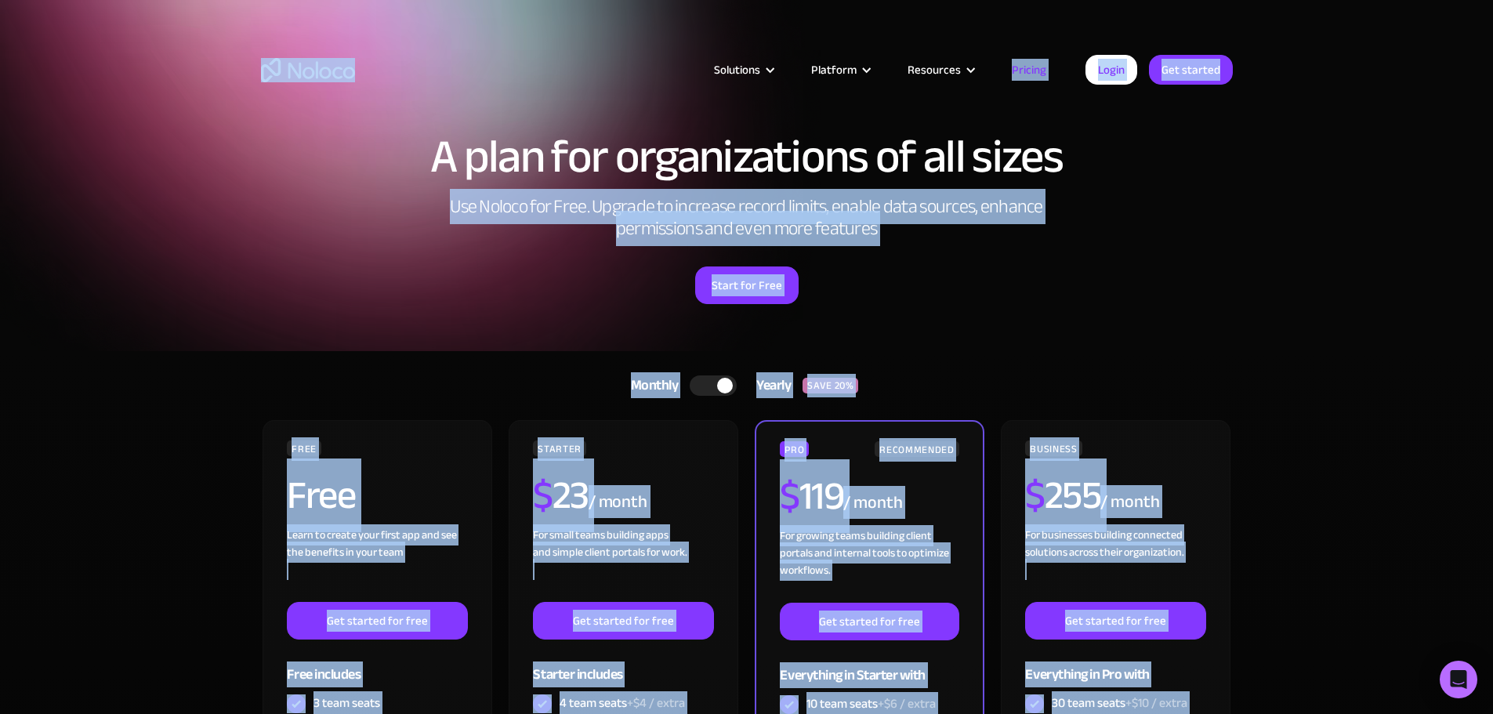 The image size is (1493, 714). Describe the element at coordinates (869, 565) in the screenshot. I see `div: For growing teams building client portals and internal tools to optimize workflows.` at that location.